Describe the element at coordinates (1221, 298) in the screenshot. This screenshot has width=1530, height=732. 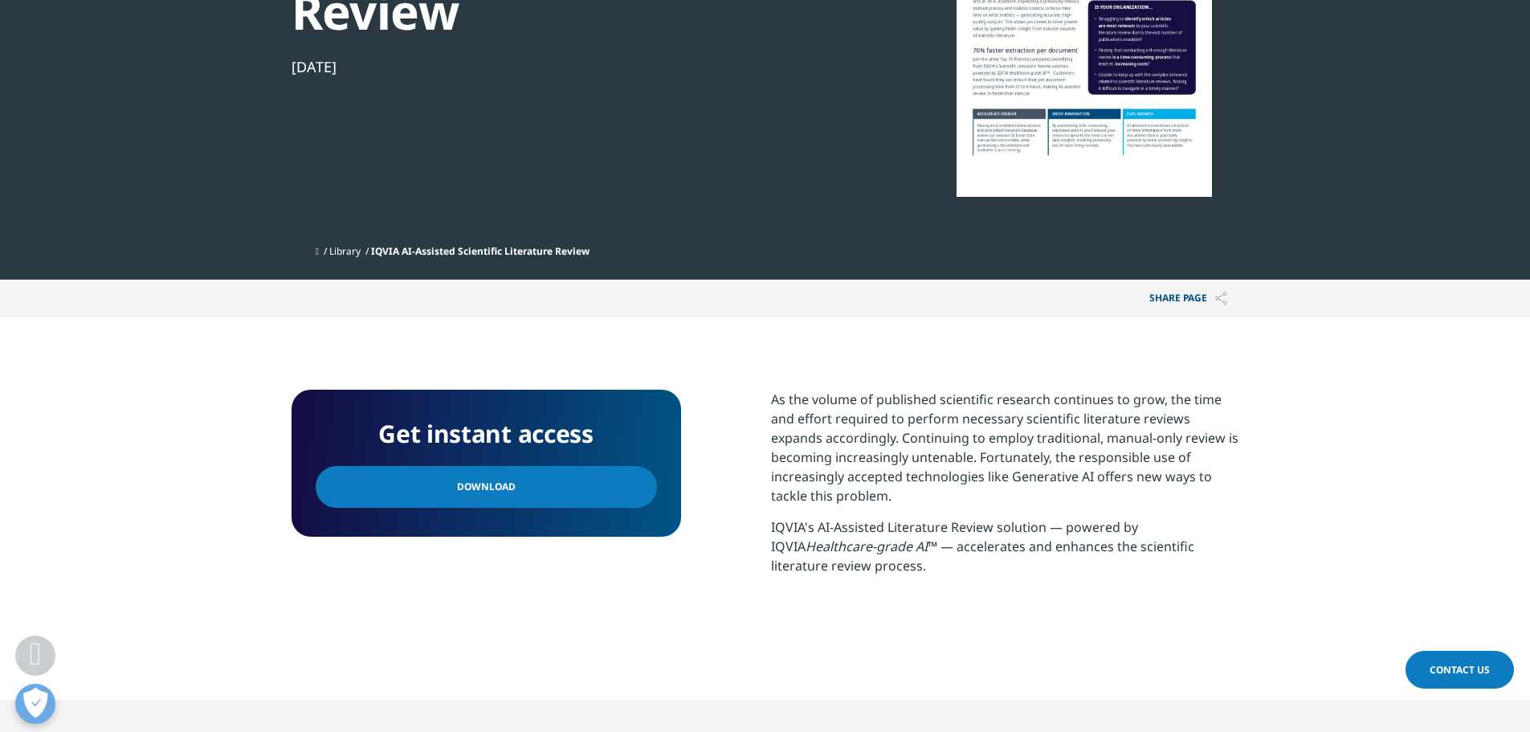
I see `img: Share PAGE` at that location.